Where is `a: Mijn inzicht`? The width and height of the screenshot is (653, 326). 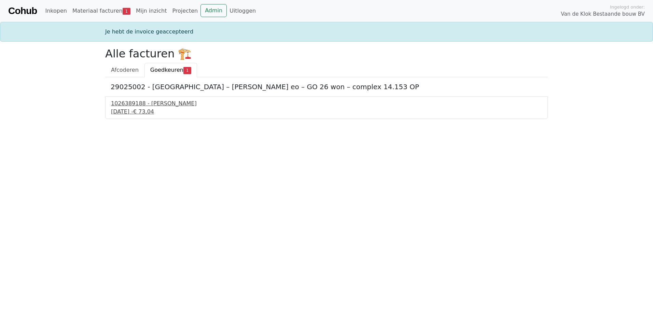
a: Mijn inzicht is located at coordinates (151, 11).